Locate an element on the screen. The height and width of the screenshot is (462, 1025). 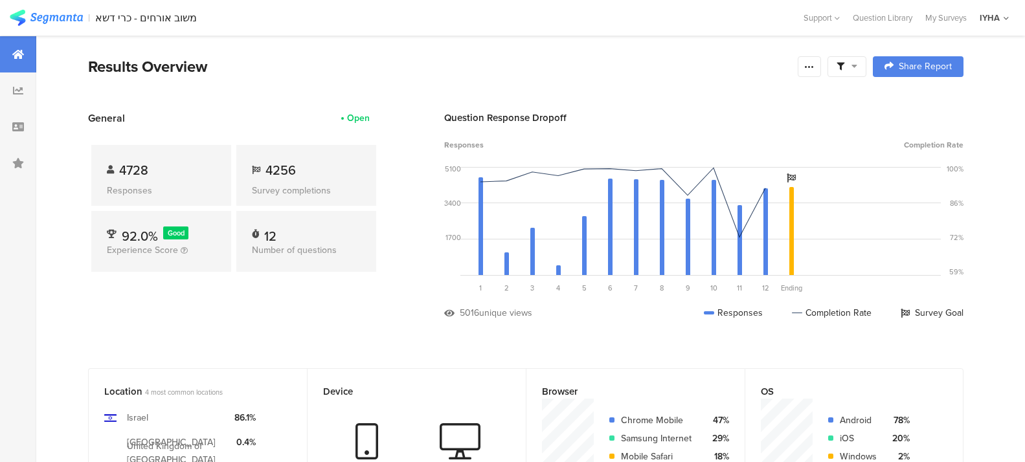
div: 29% is located at coordinates (718, 438).